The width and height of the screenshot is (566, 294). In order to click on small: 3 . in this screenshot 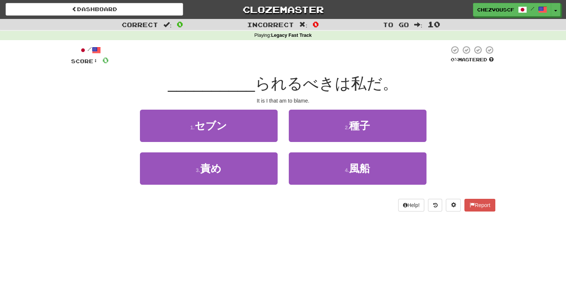, I will do `click(198, 170)`.